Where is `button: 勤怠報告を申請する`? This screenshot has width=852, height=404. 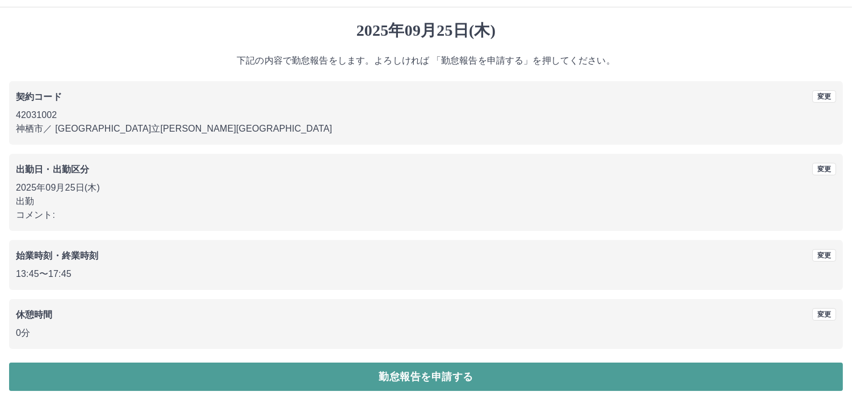 button: 勤怠報告を申請する is located at coordinates (426, 377).